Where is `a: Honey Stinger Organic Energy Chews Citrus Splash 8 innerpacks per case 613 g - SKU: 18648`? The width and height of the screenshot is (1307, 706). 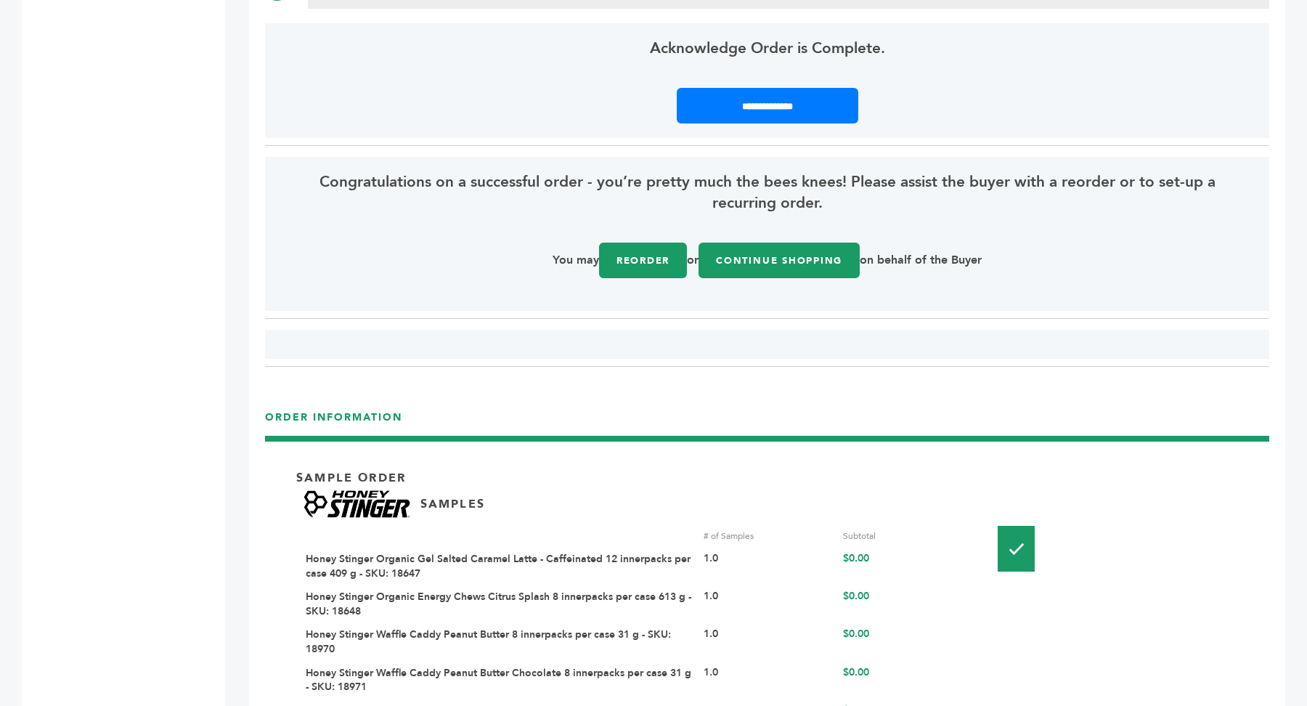 a: Honey Stinger Organic Energy Chews Citrus Splash 8 innerpacks per case 613 g - SKU: 18648 is located at coordinates (498, 603).